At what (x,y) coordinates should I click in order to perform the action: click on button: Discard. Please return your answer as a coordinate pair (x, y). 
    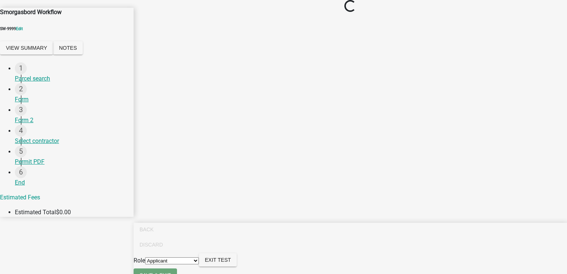
    Looking at the image, I should click on (151, 244).